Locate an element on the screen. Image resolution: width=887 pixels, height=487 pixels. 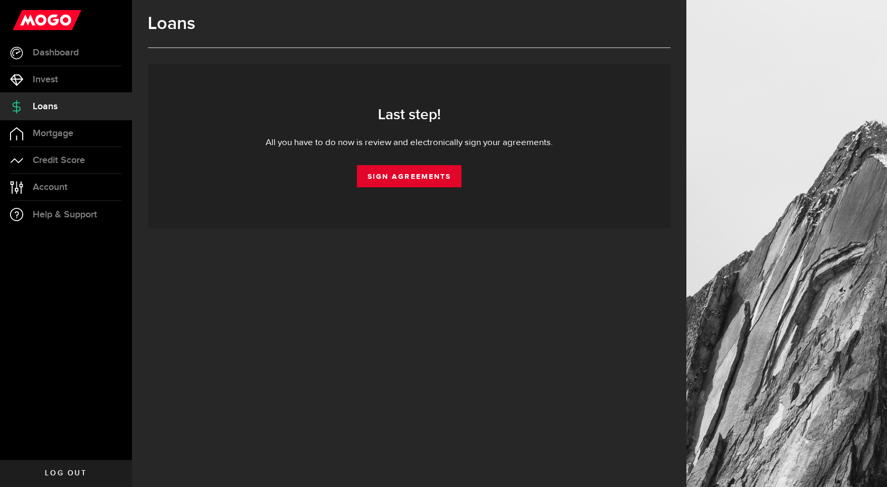
span: Log out is located at coordinates (65, 473).